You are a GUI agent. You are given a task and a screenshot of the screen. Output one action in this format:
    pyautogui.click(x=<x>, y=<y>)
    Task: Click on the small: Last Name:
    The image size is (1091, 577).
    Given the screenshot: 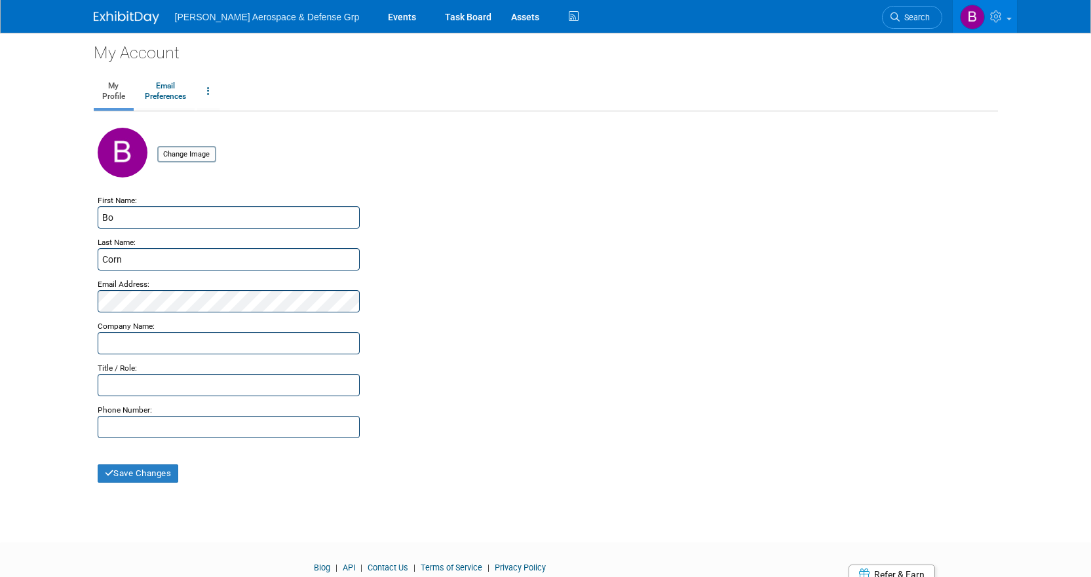 What is the action you would take?
    pyautogui.click(x=117, y=242)
    